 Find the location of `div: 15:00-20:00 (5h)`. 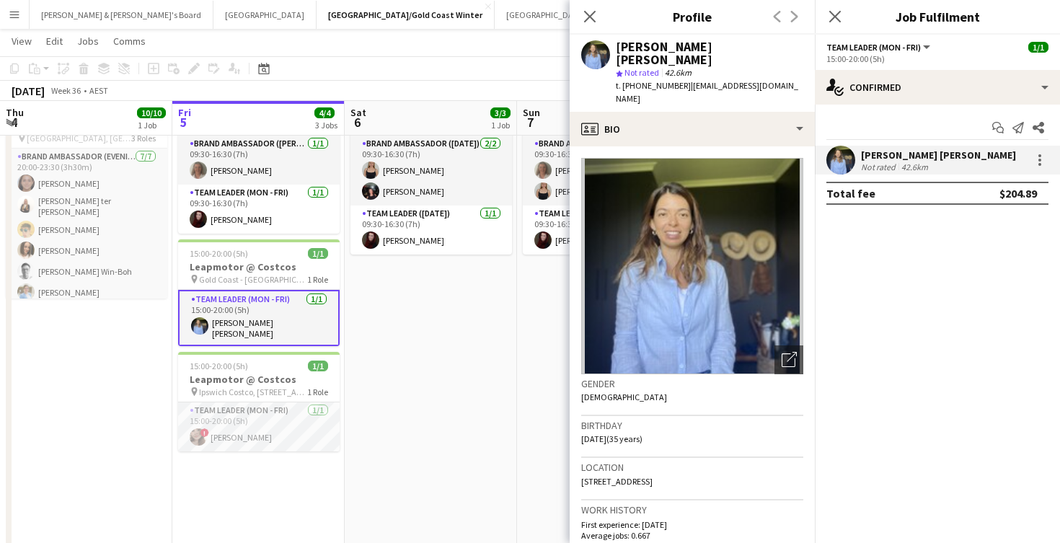

div: 15:00-20:00 (5h) is located at coordinates (938, 58).